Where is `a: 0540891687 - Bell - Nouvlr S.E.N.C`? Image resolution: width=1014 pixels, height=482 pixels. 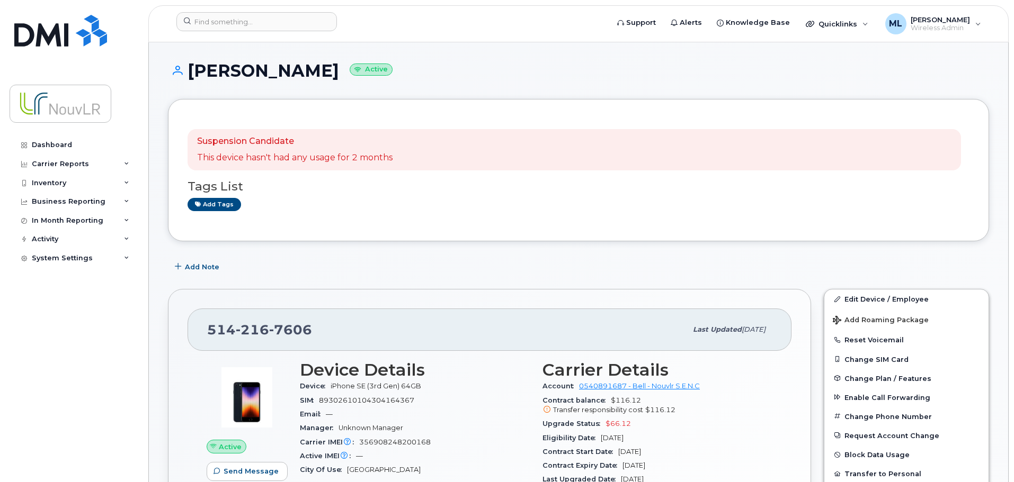
a: 0540891687 - Bell - Nouvlr S.E.N.C is located at coordinates (639, 386).